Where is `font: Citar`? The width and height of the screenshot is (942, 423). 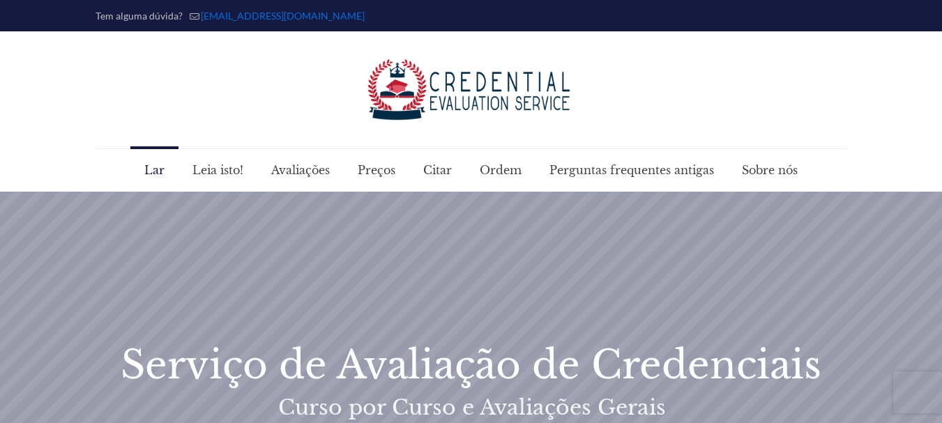
font: Citar is located at coordinates (437, 170).